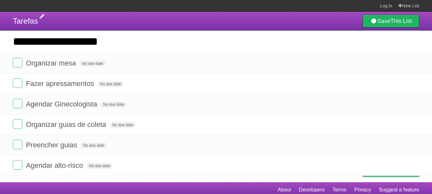  Describe the element at coordinates (396, 171) in the screenshot. I see `span: Buy me a coffee` at that location.